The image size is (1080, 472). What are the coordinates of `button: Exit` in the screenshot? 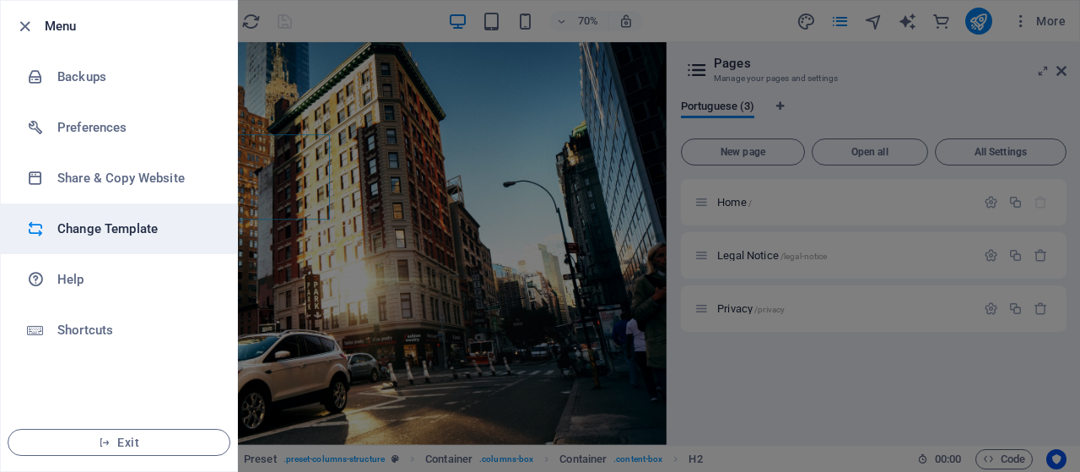 It's located at (119, 442).